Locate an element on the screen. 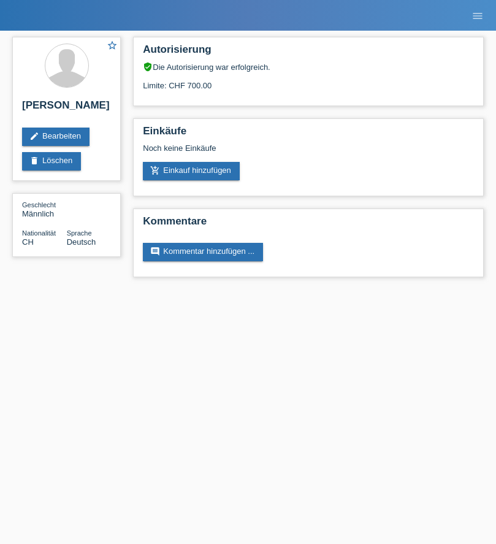 The image size is (496, 544). a: add_shopping_cartEinkauf hinzufügen is located at coordinates (191, 171).